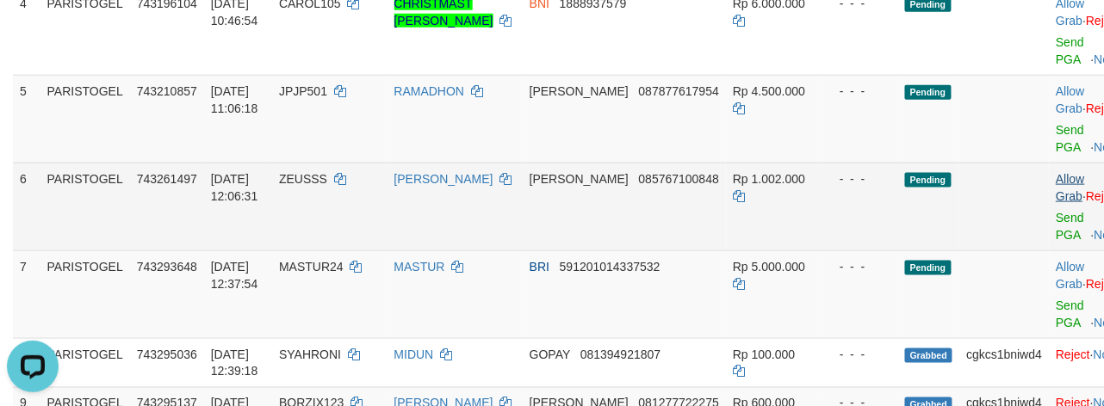  Describe the element at coordinates (1073, 355) in the screenshot. I see `a: Reject` at that location.